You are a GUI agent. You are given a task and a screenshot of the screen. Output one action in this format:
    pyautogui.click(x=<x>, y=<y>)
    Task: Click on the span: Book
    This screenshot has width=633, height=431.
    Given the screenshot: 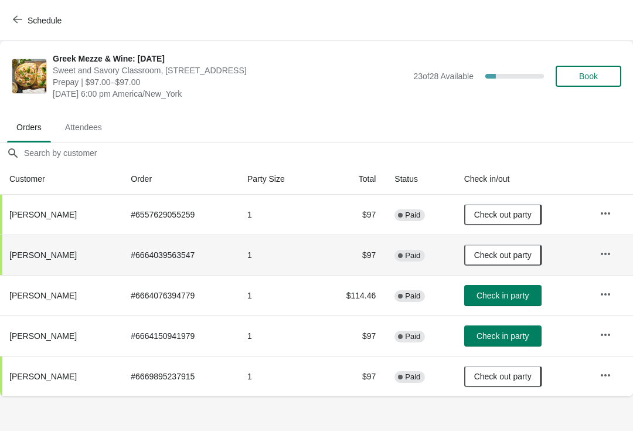 What is the action you would take?
    pyautogui.click(x=589, y=76)
    